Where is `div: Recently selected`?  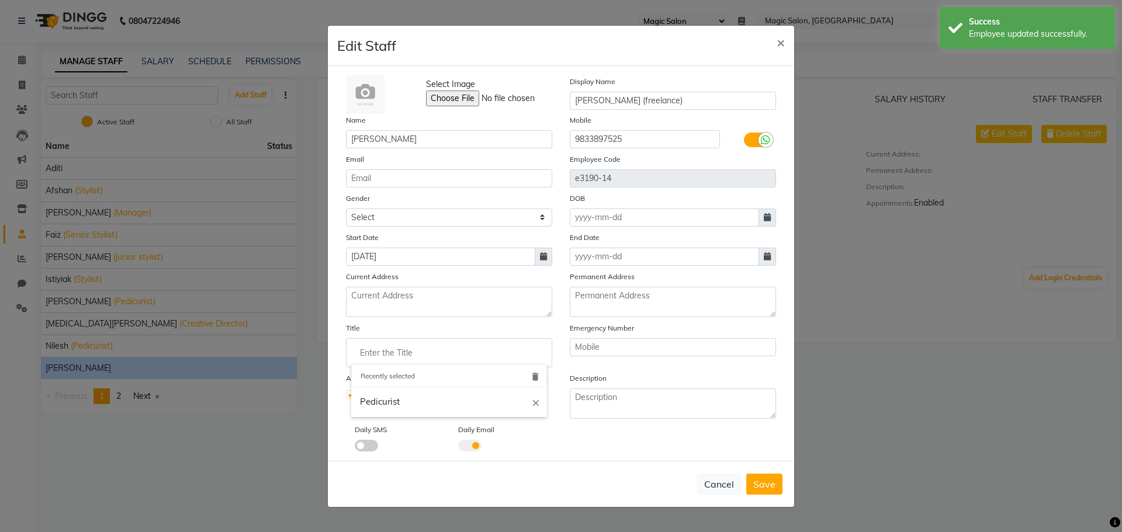
div: Recently selected is located at coordinates (449, 376).